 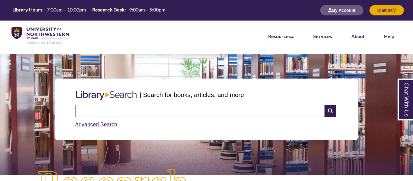 What do you see at coordinates (387, 10) in the screenshot?
I see `a: Chat 24/7` at bounding box center [387, 10].